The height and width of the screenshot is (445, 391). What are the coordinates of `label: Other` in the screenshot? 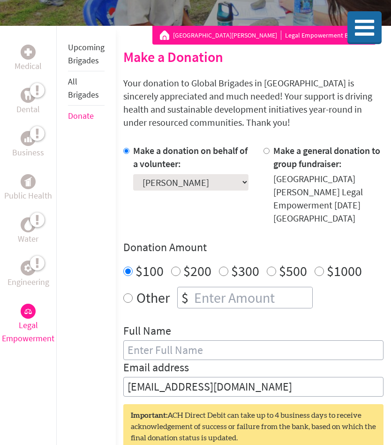 It's located at (153, 297).